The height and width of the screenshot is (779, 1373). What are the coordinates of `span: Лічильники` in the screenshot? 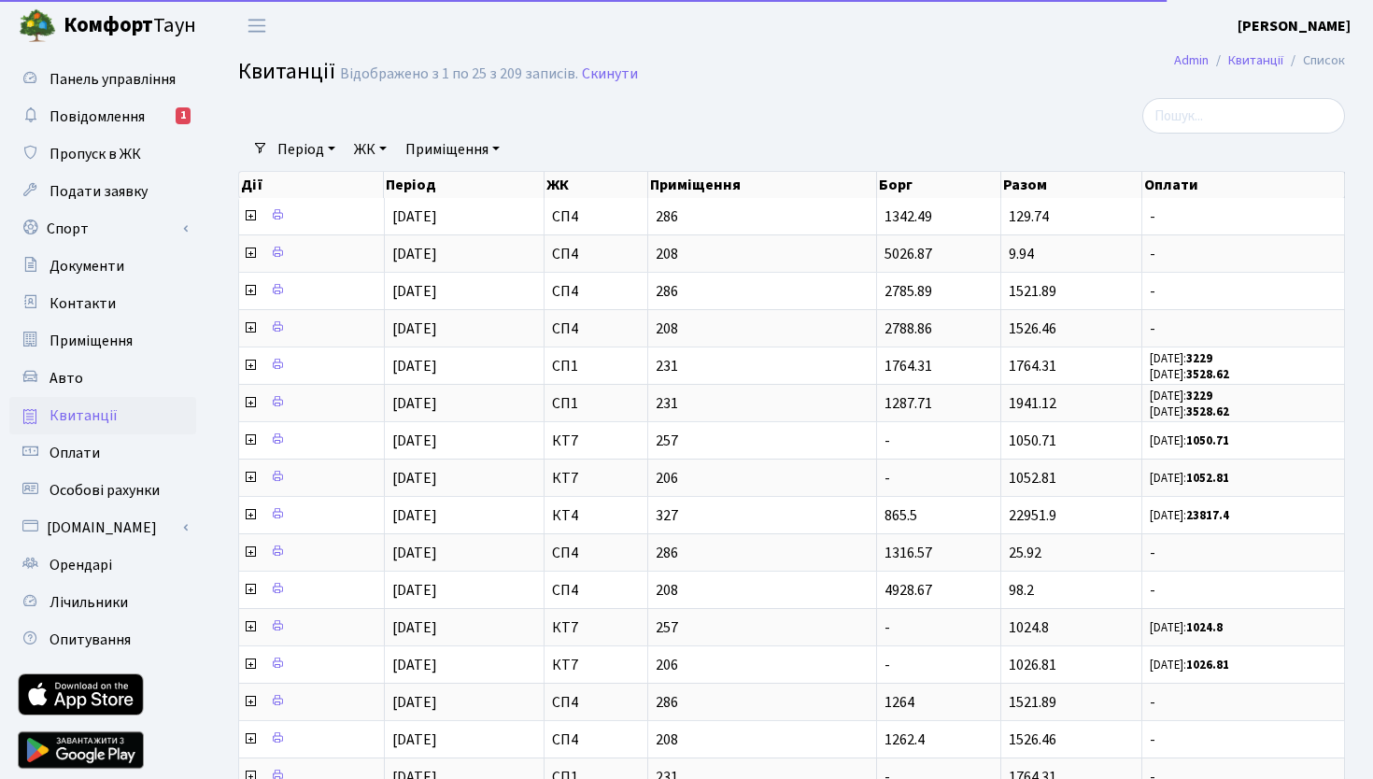 It's located at (89, 602).